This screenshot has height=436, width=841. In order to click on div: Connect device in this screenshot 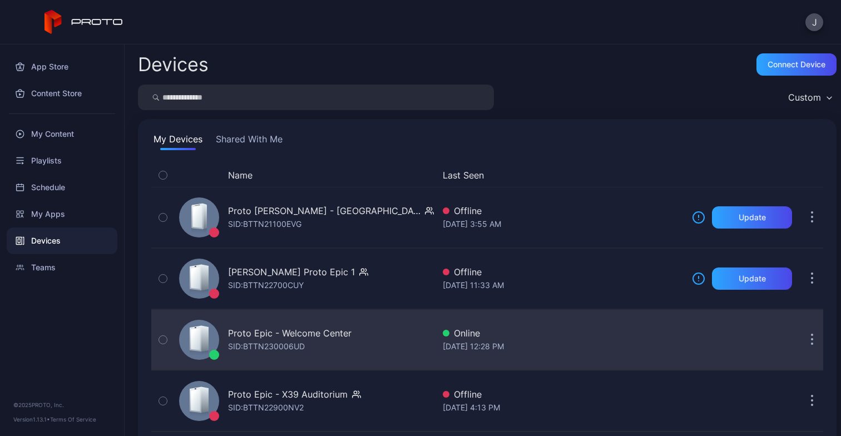, I will do `click(796, 65)`.